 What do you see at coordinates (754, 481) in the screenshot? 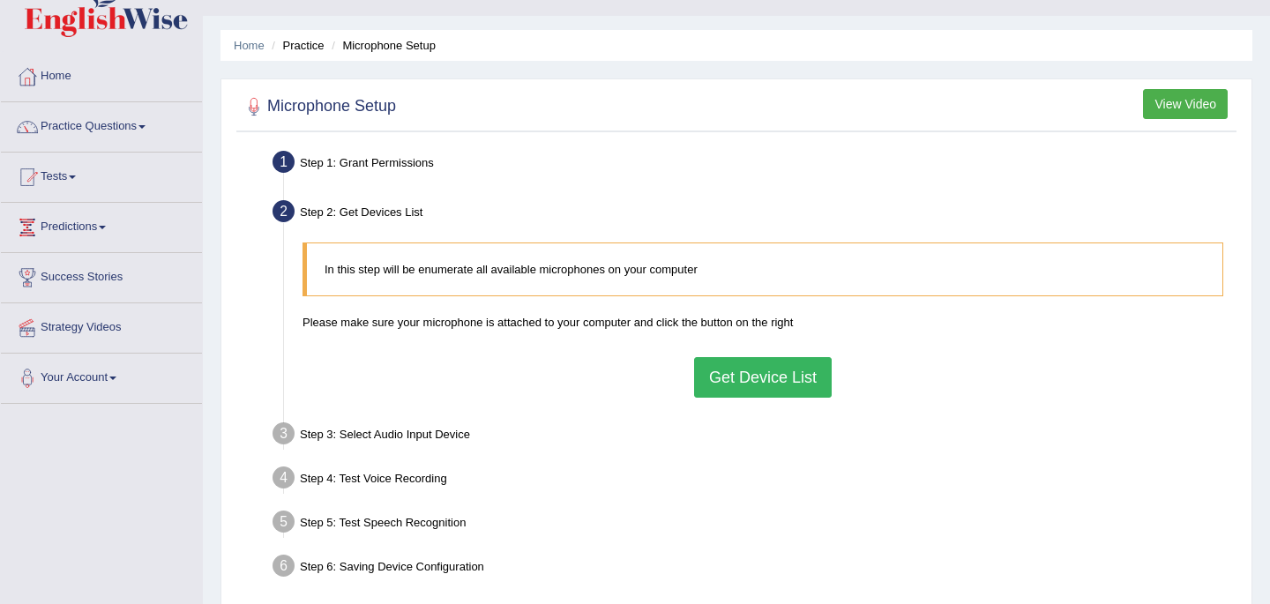
I see `div: Step 4: Test Voice Recording` at bounding box center [754, 481].